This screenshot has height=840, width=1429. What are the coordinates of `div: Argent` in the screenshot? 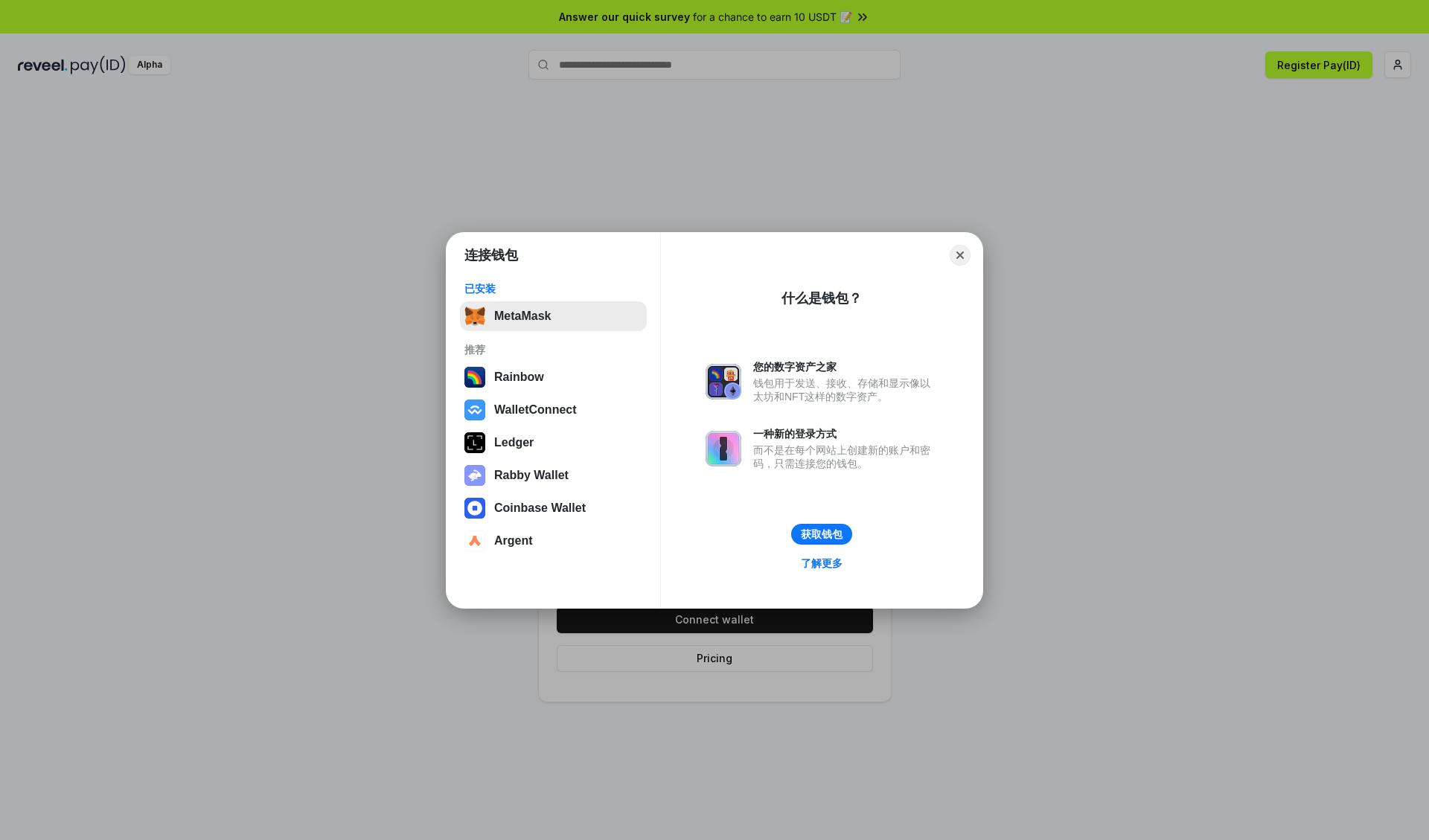 It's located at (513, 541).